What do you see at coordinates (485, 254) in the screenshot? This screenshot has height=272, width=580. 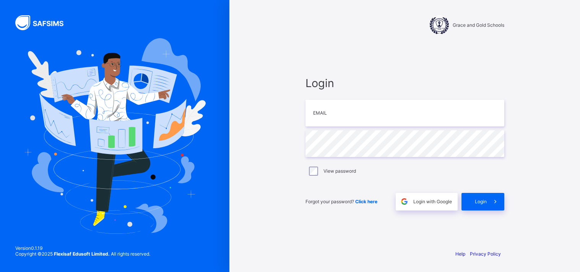 I see `a: Privacy Policy` at bounding box center [485, 254].